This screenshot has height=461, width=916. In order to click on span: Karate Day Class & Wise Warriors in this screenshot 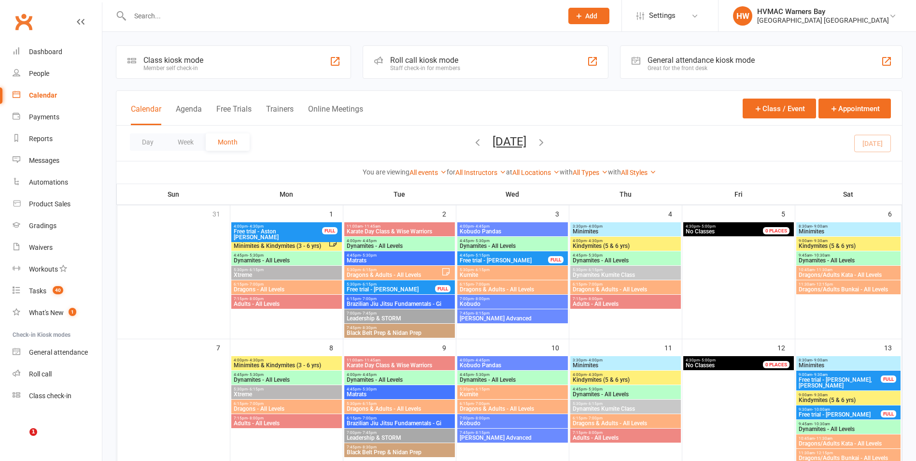, I will do `click(399, 231)`.